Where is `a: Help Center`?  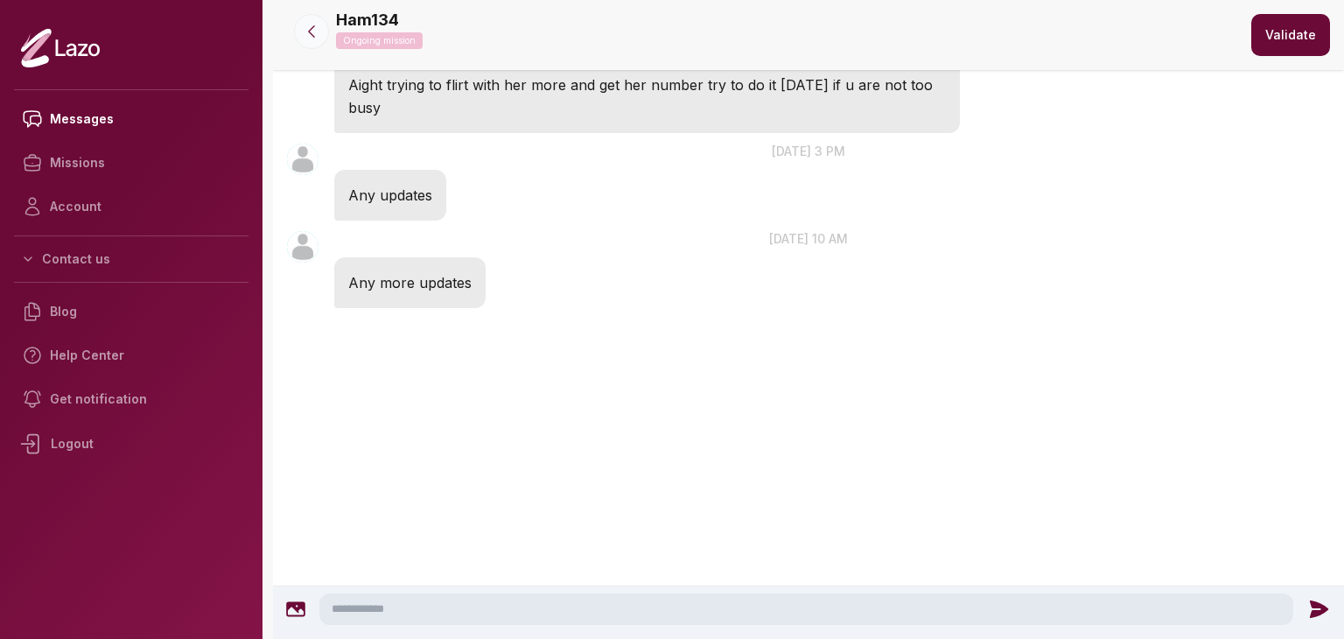 a: Help Center is located at coordinates (131, 355).